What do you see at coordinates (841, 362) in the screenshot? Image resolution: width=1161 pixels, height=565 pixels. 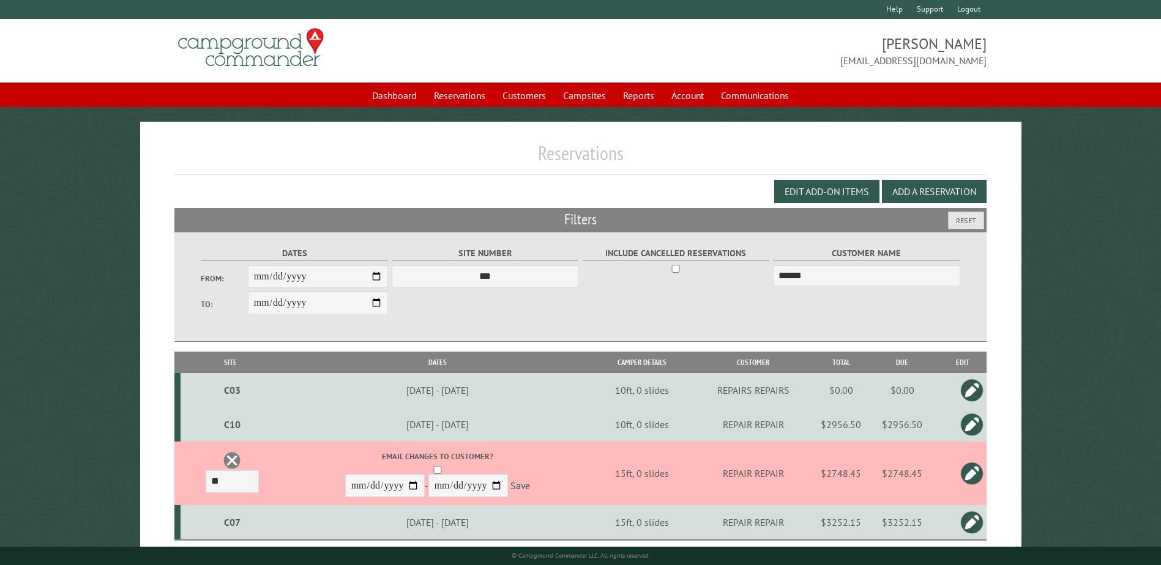 I see `th: Total` at bounding box center [841, 362].